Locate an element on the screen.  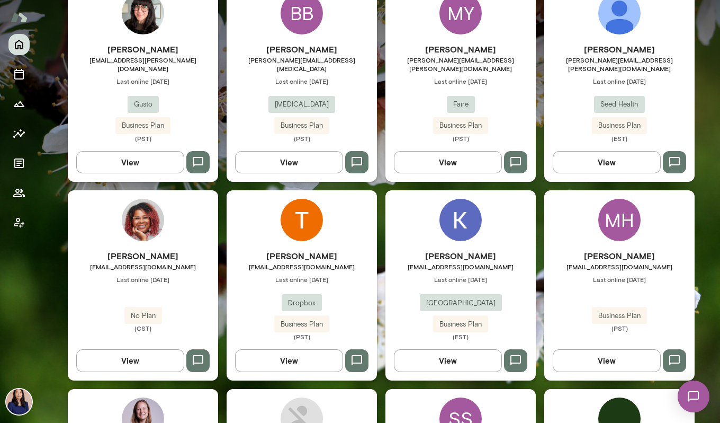
span: Seed Health is located at coordinates (620, 104).